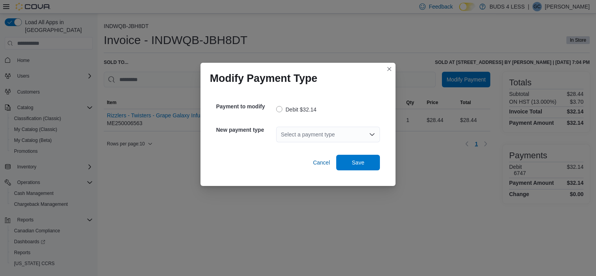  Describe the element at coordinates (281, 135) in the screenshot. I see `input: Accessible screen reader label` at that location.